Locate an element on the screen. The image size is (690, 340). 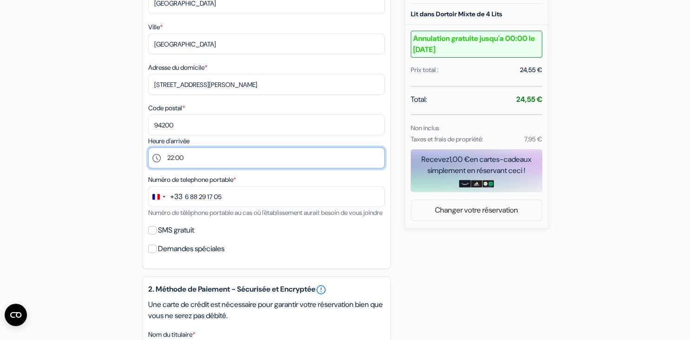
label: SMS gratuit is located at coordinates (176, 230).